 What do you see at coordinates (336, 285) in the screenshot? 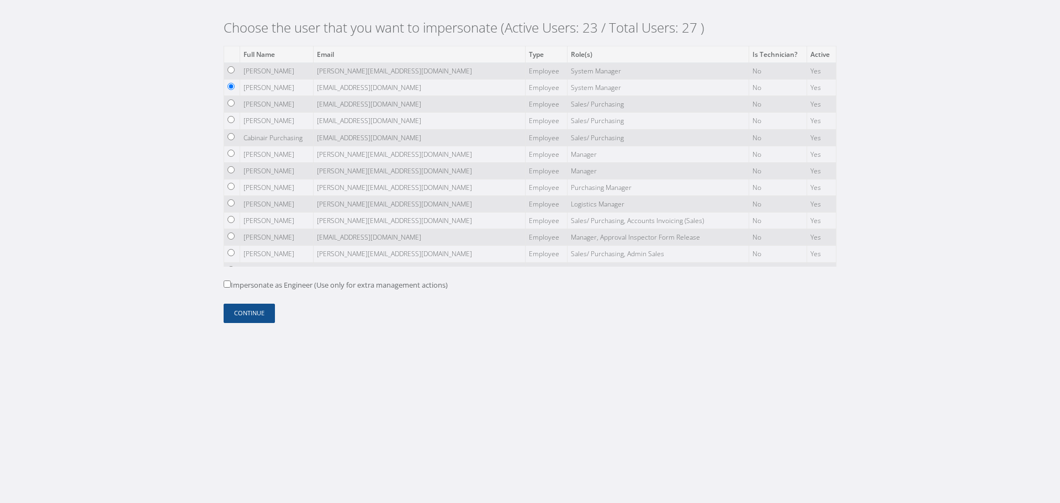
I see `label: Impersonate as Engineer (Use only for extra management actions)` at bounding box center [336, 285].